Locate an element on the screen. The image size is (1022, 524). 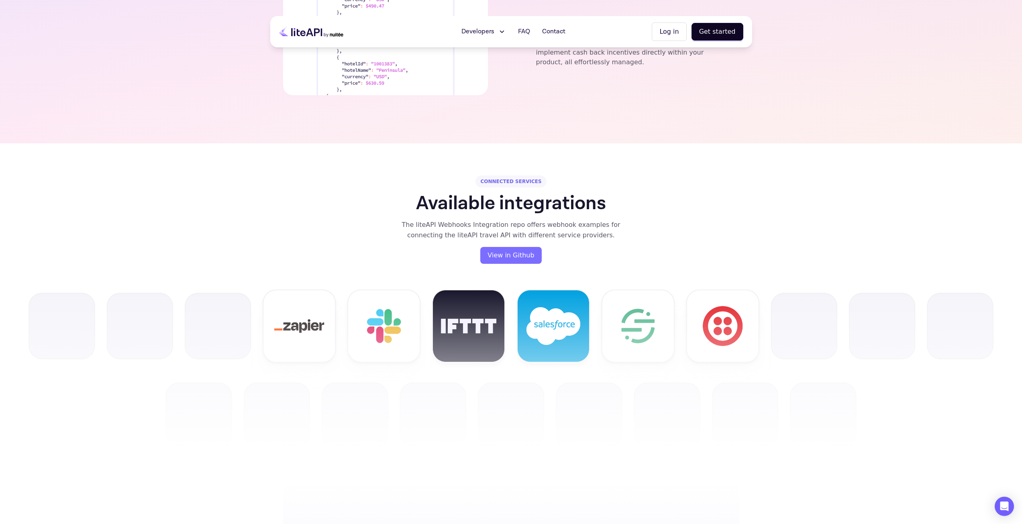
div: Open Intercom Messenger is located at coordinates (1004, 506).